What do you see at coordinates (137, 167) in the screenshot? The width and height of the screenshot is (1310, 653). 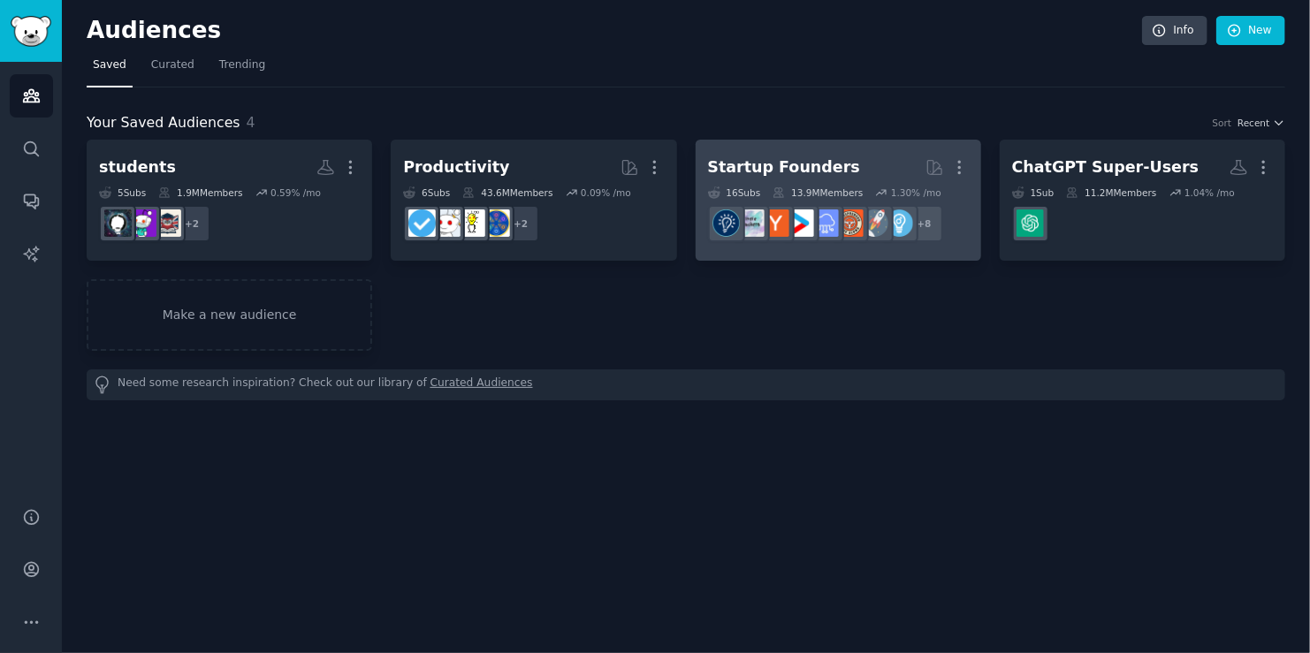 I see `div: students` at bounding box center [137, 167].